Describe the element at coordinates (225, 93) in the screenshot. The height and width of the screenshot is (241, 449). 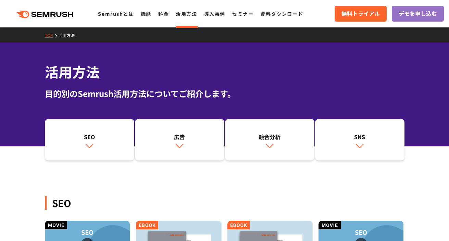
I see `div: 目的別のSemrush活用方法についてご紹介します。` at that location.